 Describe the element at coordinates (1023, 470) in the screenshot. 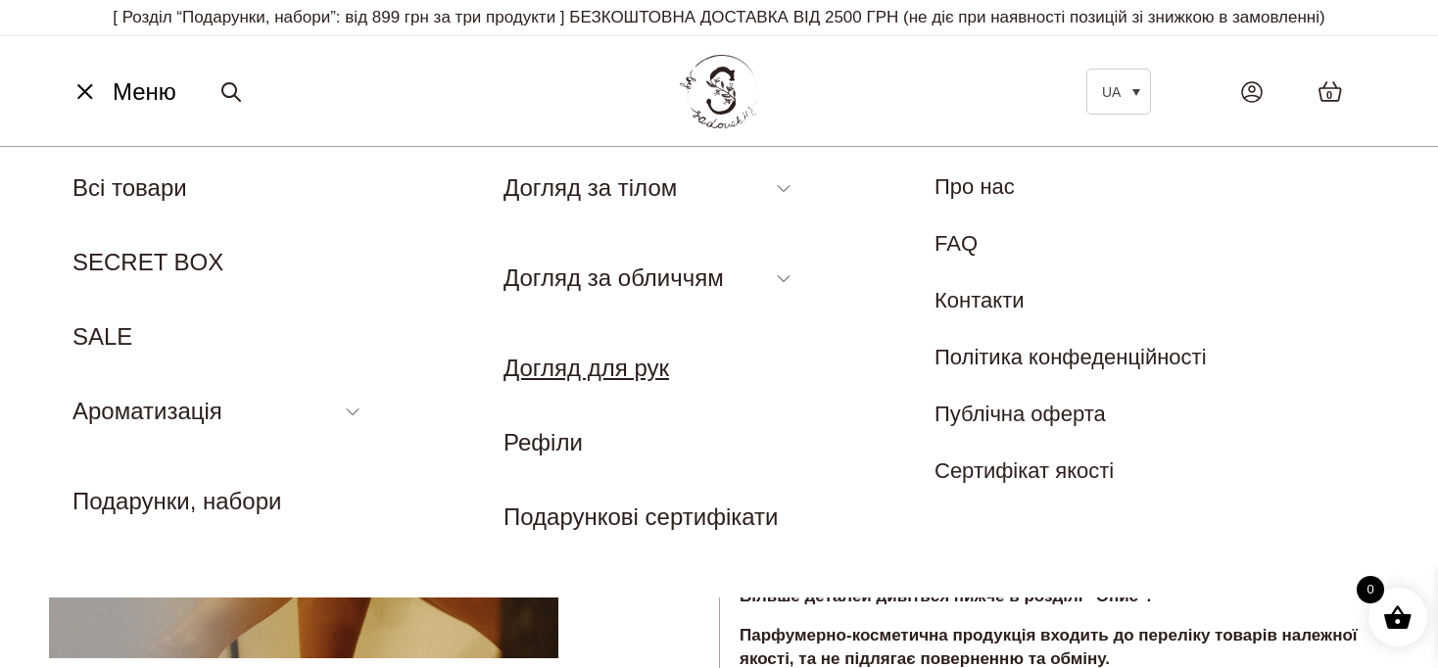

I see `a: Сертифікат якості` at that location.